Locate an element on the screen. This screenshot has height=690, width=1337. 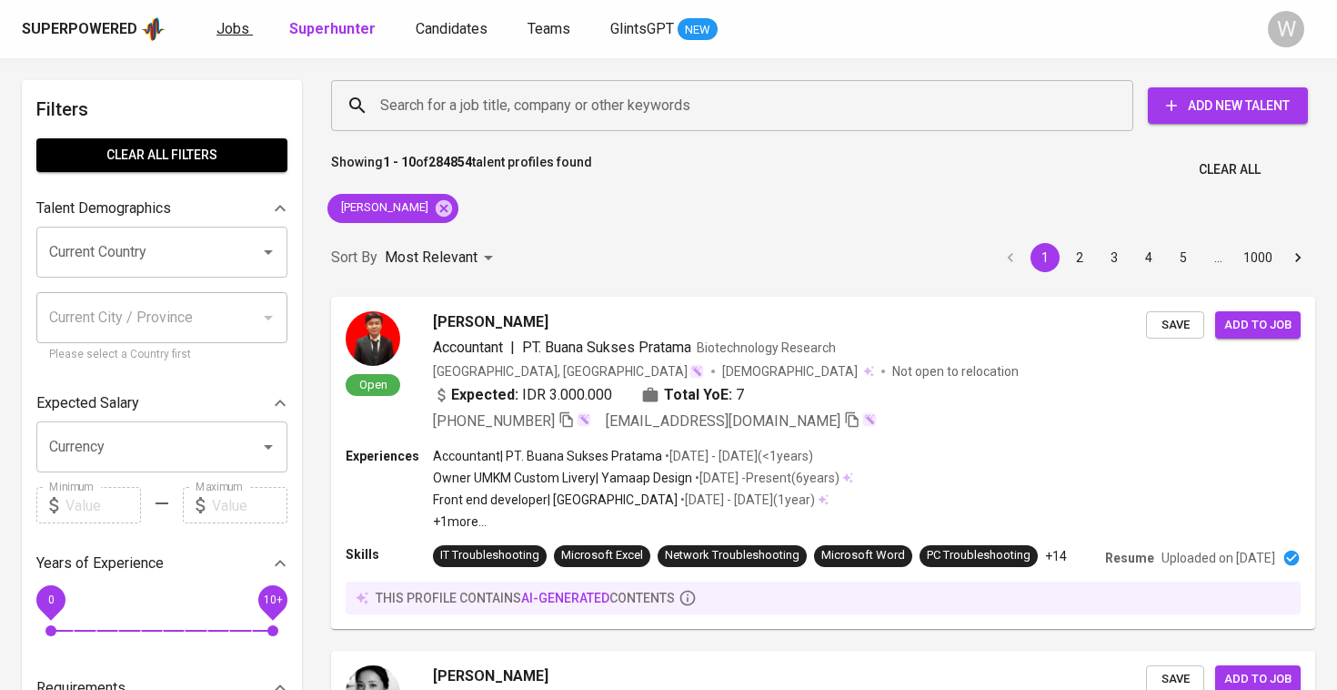
span: PT. Buana Sukses Pratama is located at coordinates (607, 347).